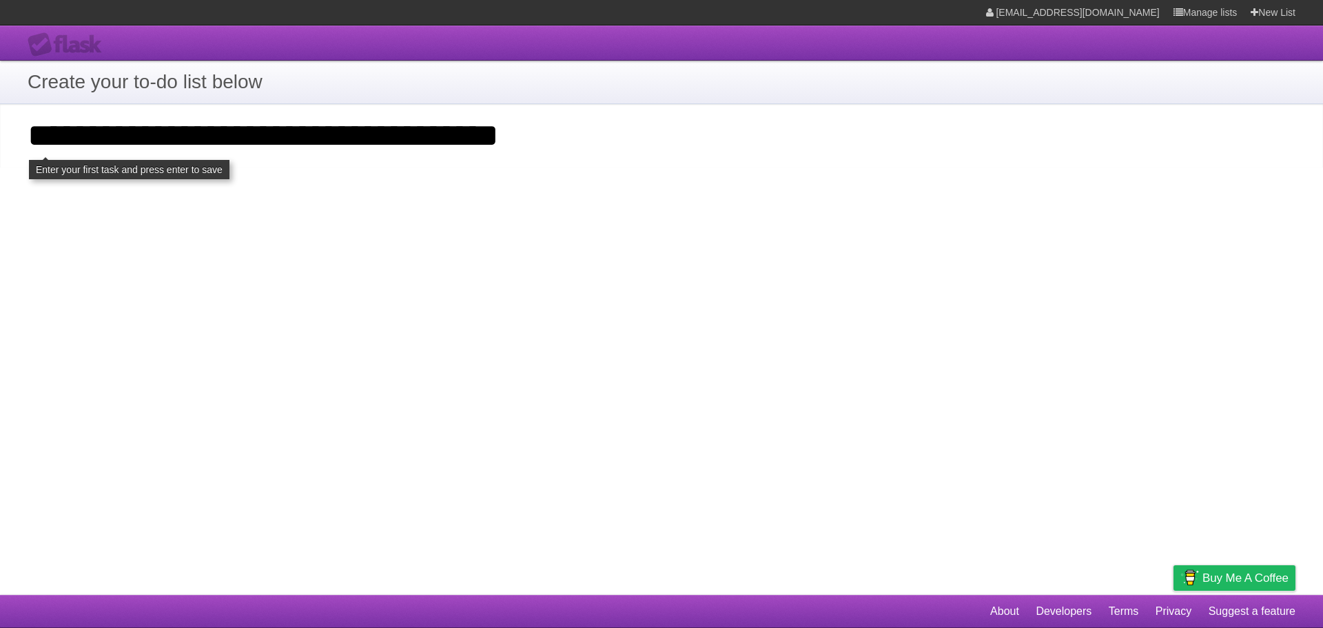 The image size is (1323, 628). Describe the element at coordinates (1190, 578) in the screenshot. I see `img: Buy me a coffee` at that location.